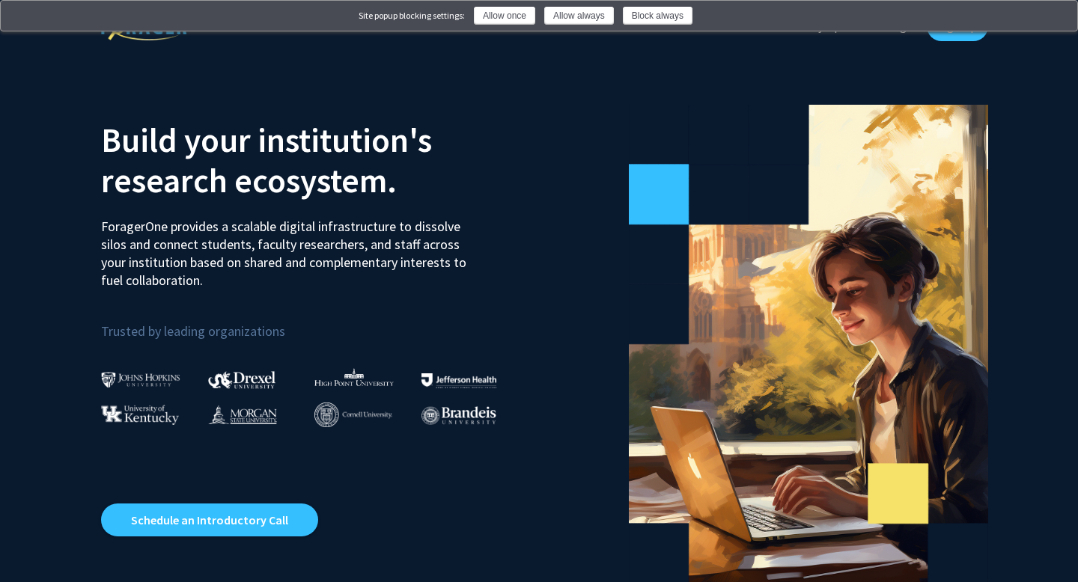 This screenshot has width=1078, height=582. What do you see at coordinates (353, 415) in the screenshot?
I see `img: Cornell University` at bounding box center [353, 415].